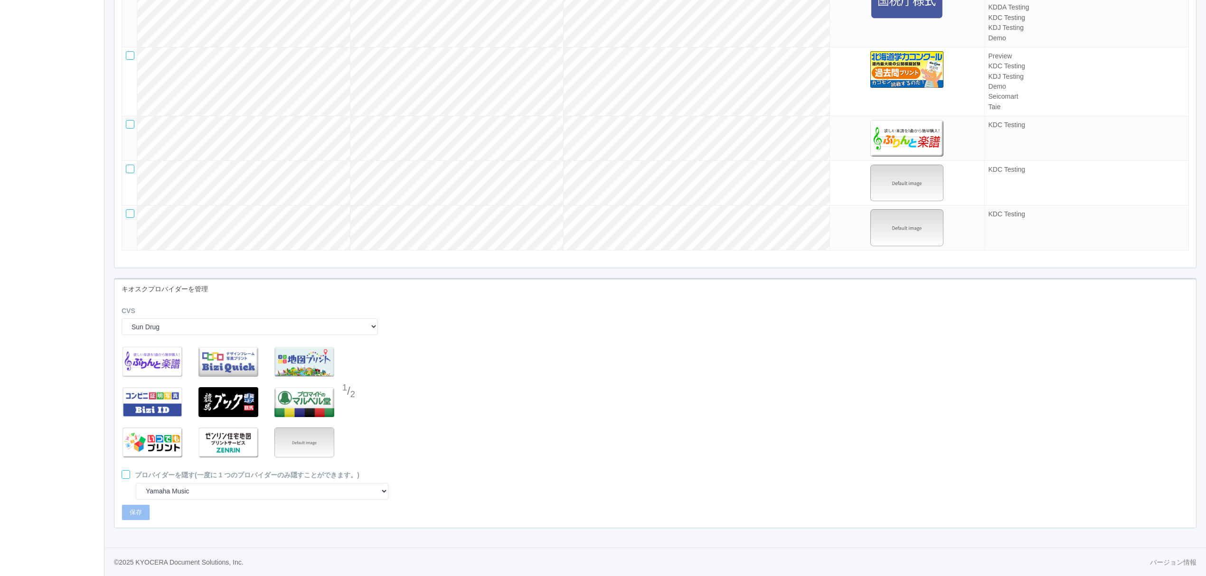 Image resolution: width=1206 pixels, height=576 pixels. I want to click on div: Seicomart, so click(1086, 96).